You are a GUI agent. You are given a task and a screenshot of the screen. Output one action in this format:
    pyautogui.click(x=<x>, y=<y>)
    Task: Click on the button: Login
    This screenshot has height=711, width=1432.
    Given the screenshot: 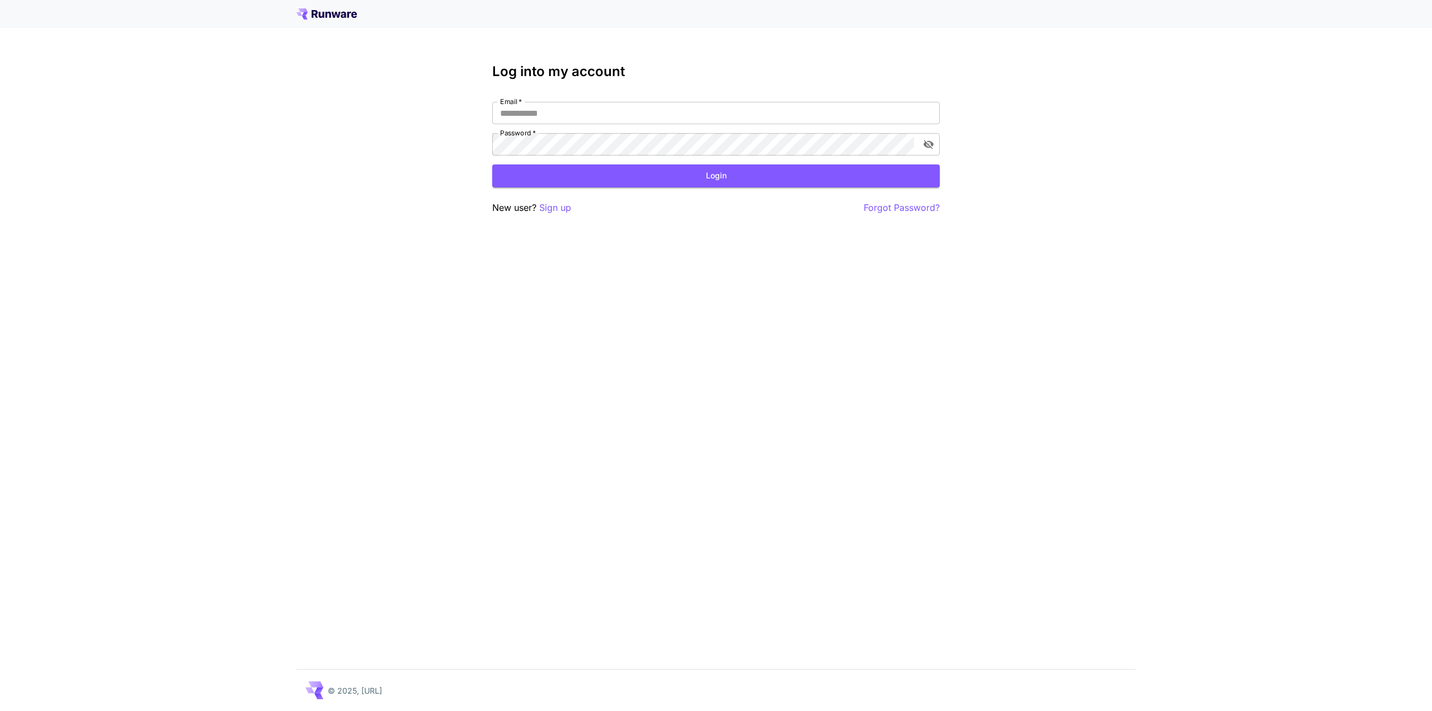 What is the action you would take?
    pyautogui.click(x=716, y=176)
    